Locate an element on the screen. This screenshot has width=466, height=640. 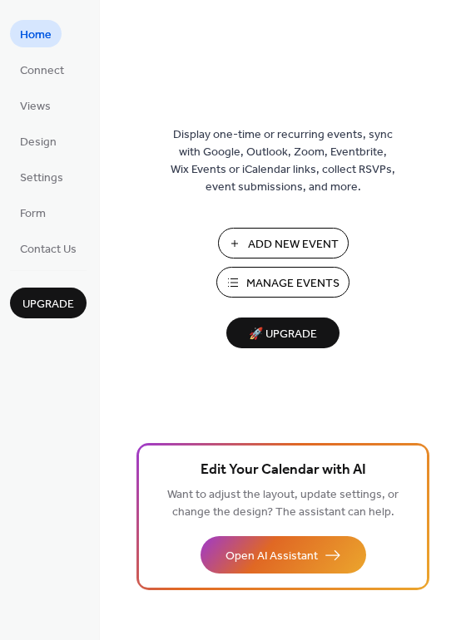
button: Manage Events is located at coordinates (283, 282).